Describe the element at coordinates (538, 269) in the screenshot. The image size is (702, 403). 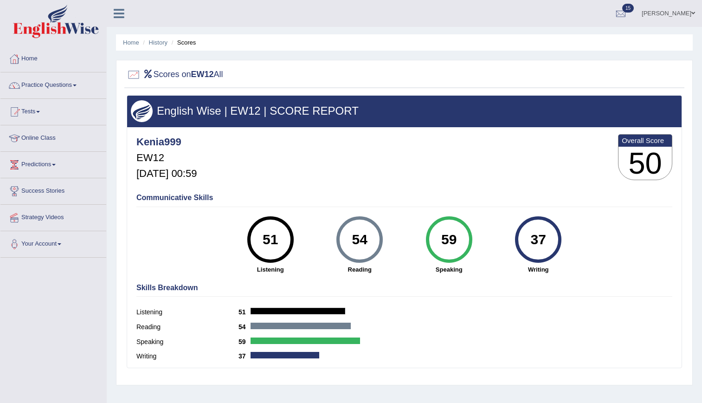
I see `strong: Writing` at that location.